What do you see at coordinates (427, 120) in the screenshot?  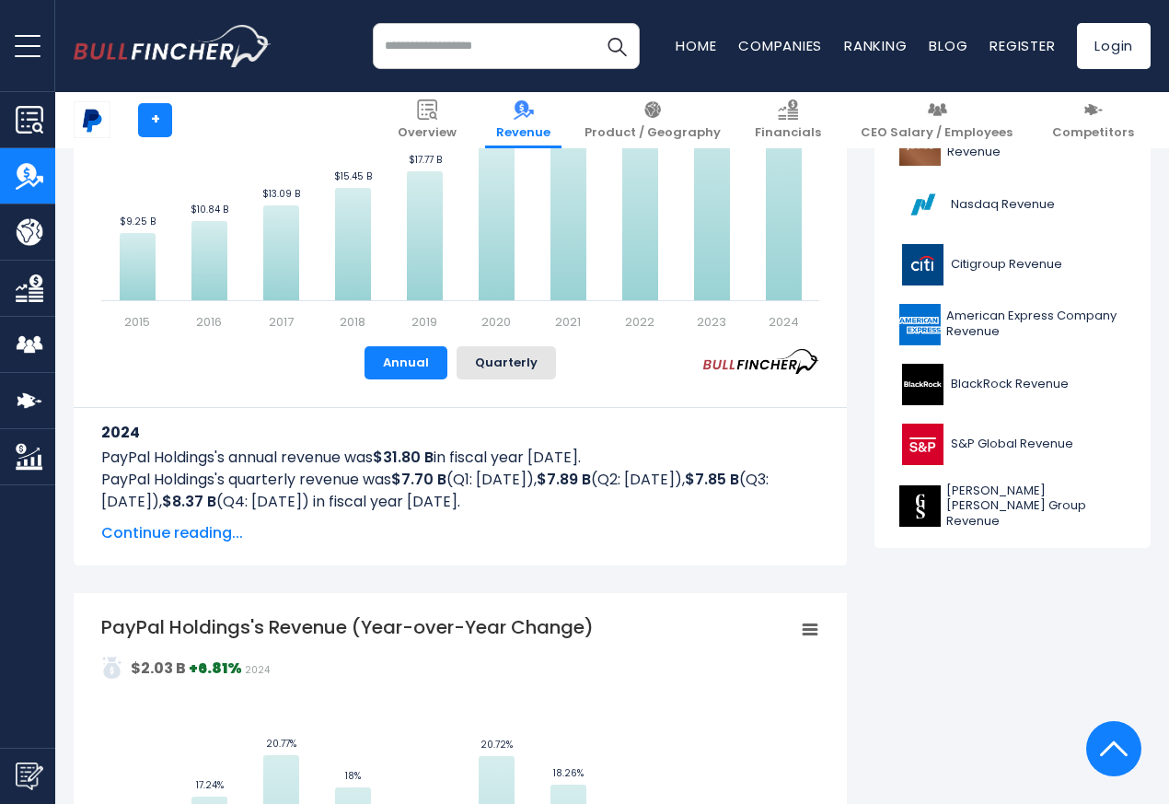 I see `a: Overview` at bounding box center [427, 120].